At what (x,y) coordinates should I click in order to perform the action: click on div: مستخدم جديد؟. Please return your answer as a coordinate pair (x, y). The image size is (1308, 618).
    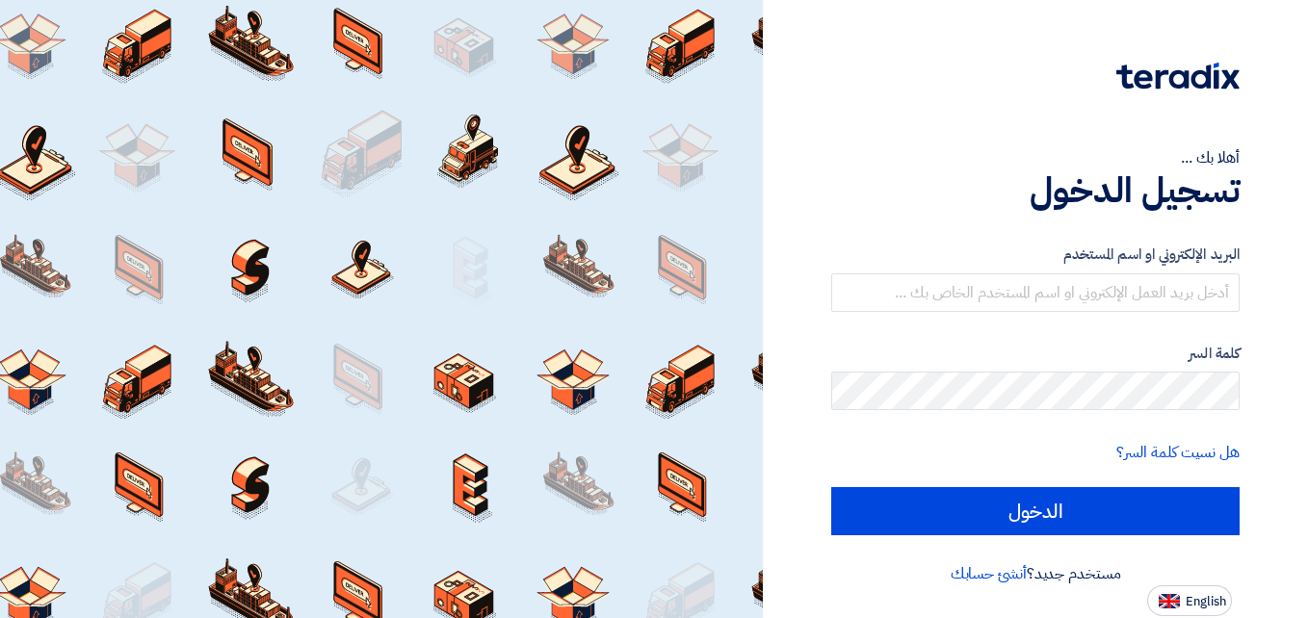
    Looking at the image, I should click on (1035, 574).